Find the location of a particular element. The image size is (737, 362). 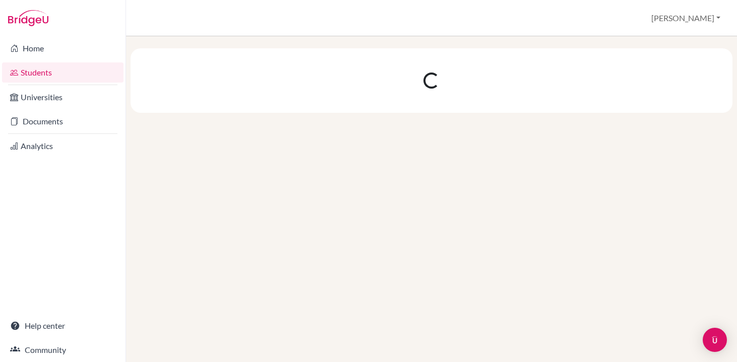

a: Students is located at coordinates (62, 73).